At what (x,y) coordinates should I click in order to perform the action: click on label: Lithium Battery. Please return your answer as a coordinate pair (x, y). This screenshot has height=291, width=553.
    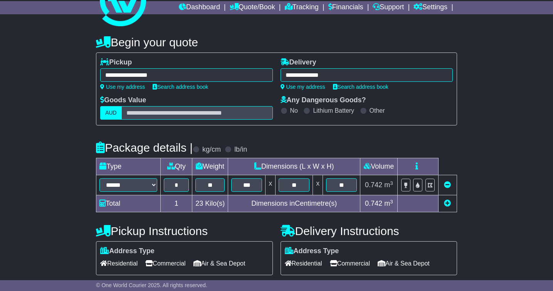
    Looking at the image, I should click on (333, 110).